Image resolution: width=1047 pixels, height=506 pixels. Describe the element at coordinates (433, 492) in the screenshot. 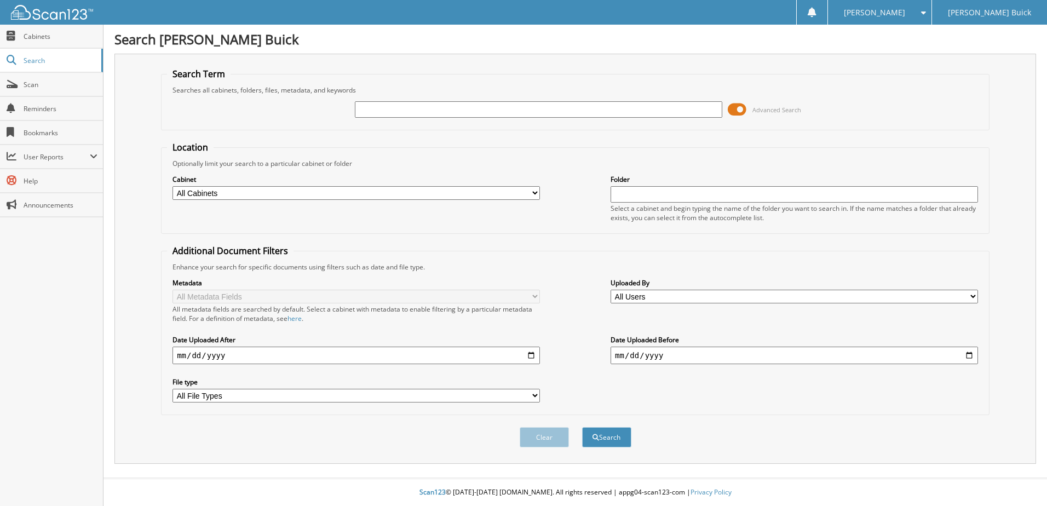

I see `span: Scan123` at that location.